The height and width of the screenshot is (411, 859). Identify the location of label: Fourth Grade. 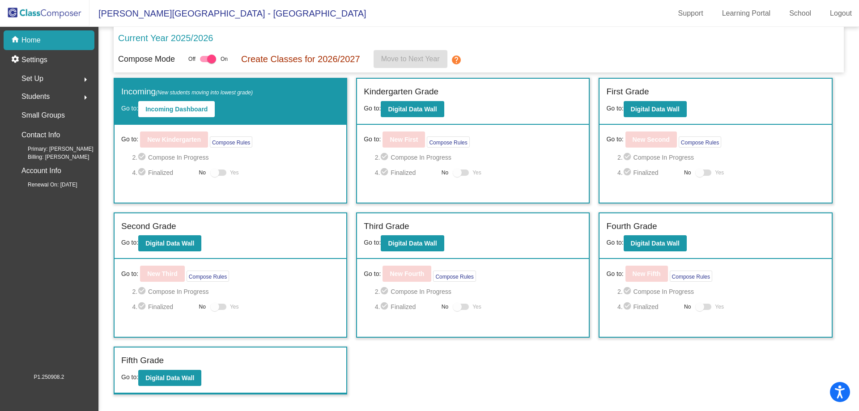
(631, 226).